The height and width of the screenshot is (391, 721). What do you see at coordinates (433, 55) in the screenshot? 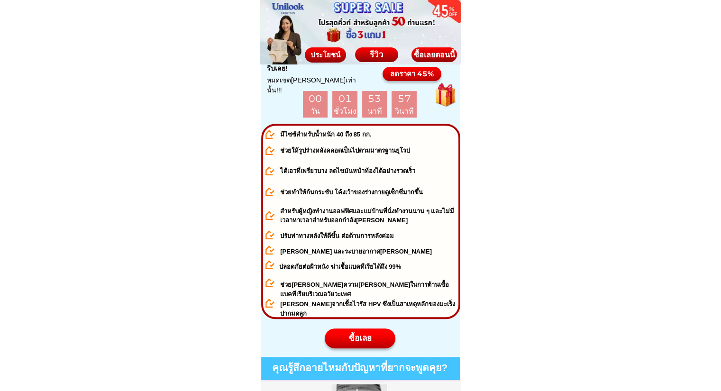
I see `div: ซื้อเลยตอนนี้` at bounding box center [433, 55].